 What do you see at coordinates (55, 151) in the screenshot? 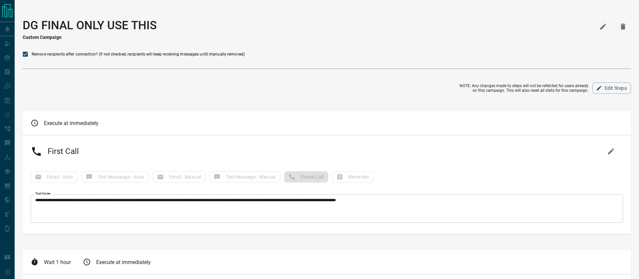
I see `h2: First Call` at bounding box center [55, 151].